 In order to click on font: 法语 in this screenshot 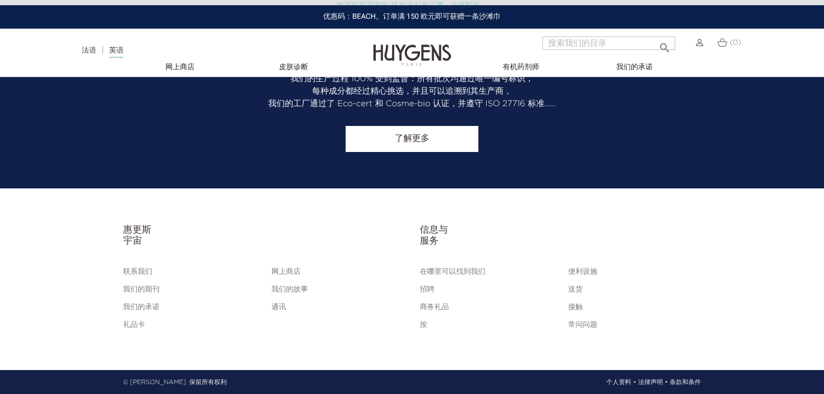, I will do `click(89, 50)`.